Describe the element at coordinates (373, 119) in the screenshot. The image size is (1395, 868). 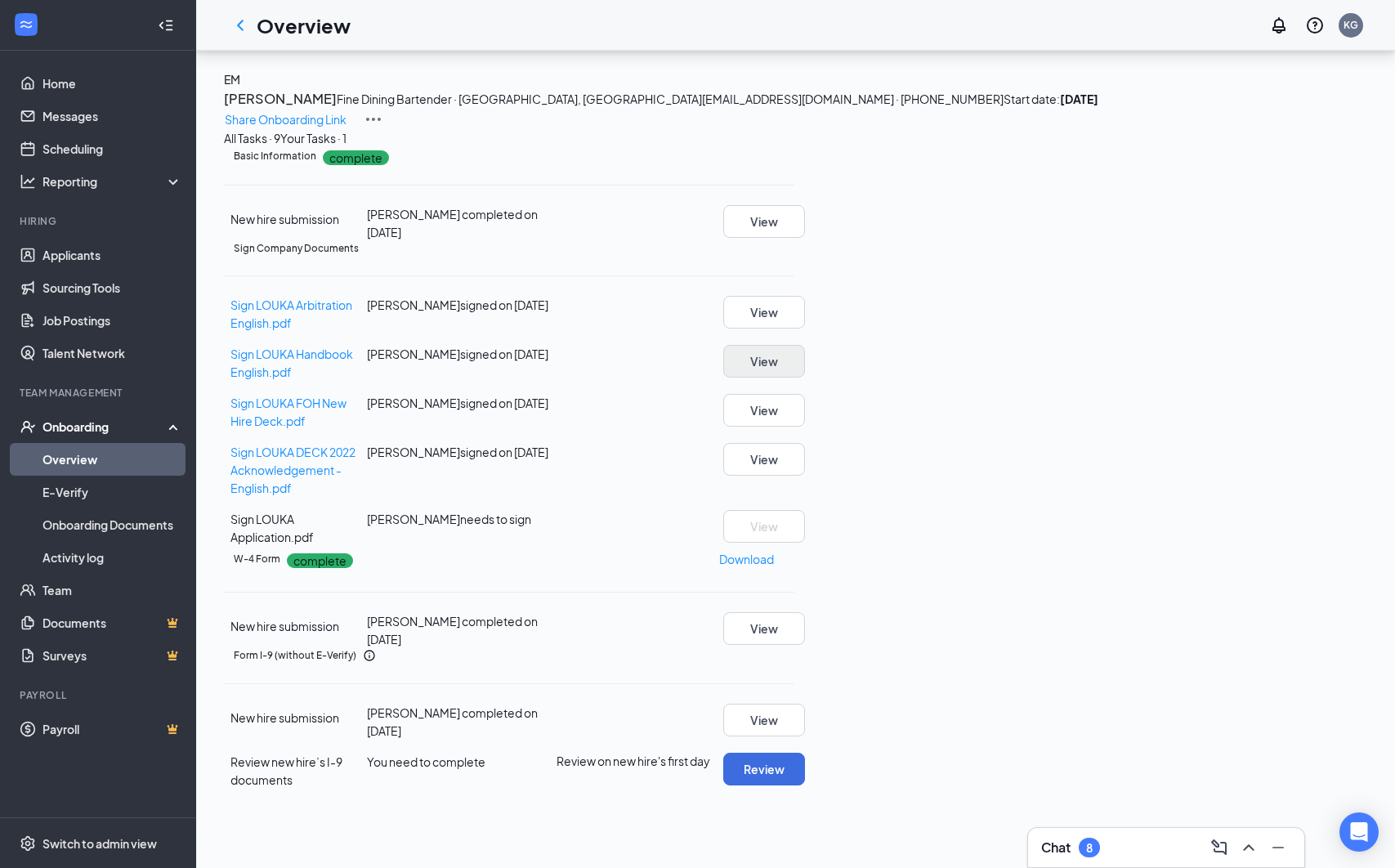
I see `img: More Actions` at that location.